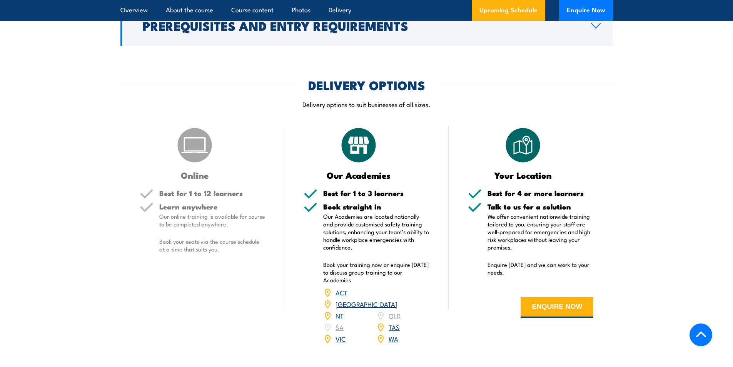  Describe the element at coordinates (523, 175) in the screenshot. I see `h3: Your Location` at that location.